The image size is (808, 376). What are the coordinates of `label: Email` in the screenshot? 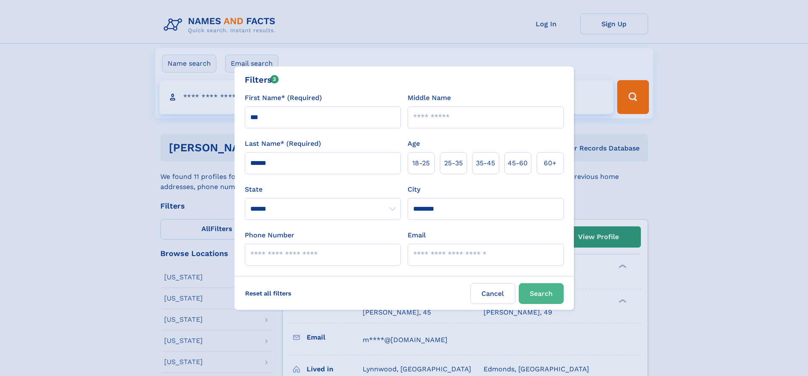 It's located at (417, 236).